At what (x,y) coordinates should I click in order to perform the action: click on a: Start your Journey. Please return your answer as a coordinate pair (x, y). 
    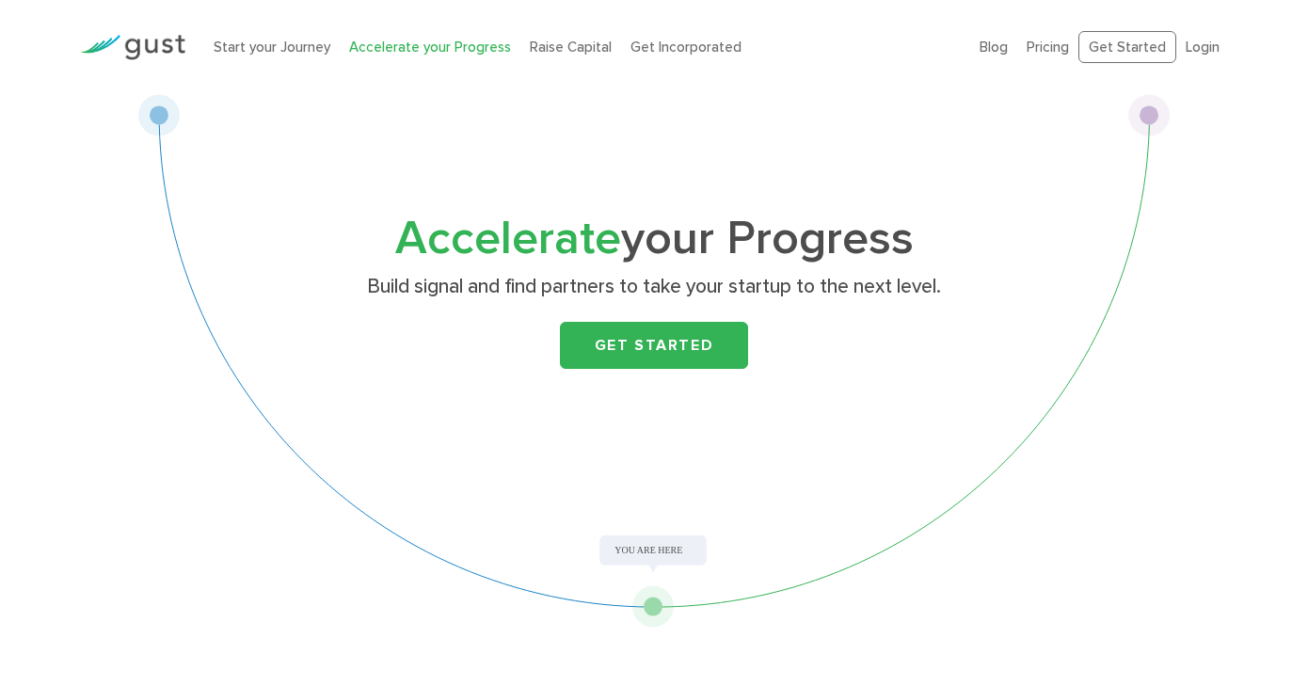
    Looking at the image, I should click on (272, 47).